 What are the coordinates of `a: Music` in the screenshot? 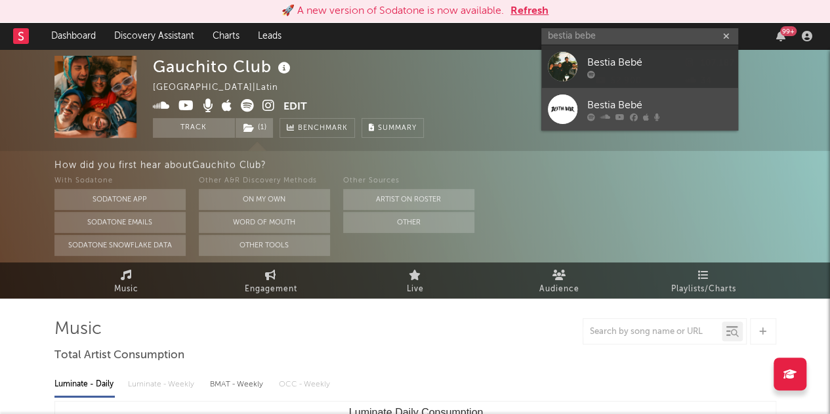 It's located at (127, 280).